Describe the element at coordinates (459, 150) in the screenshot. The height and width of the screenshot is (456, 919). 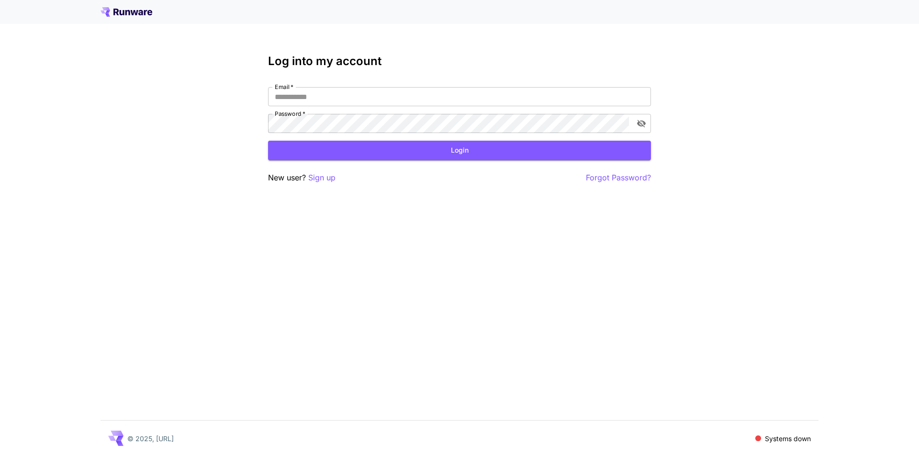
I see `button: Login` at that location.